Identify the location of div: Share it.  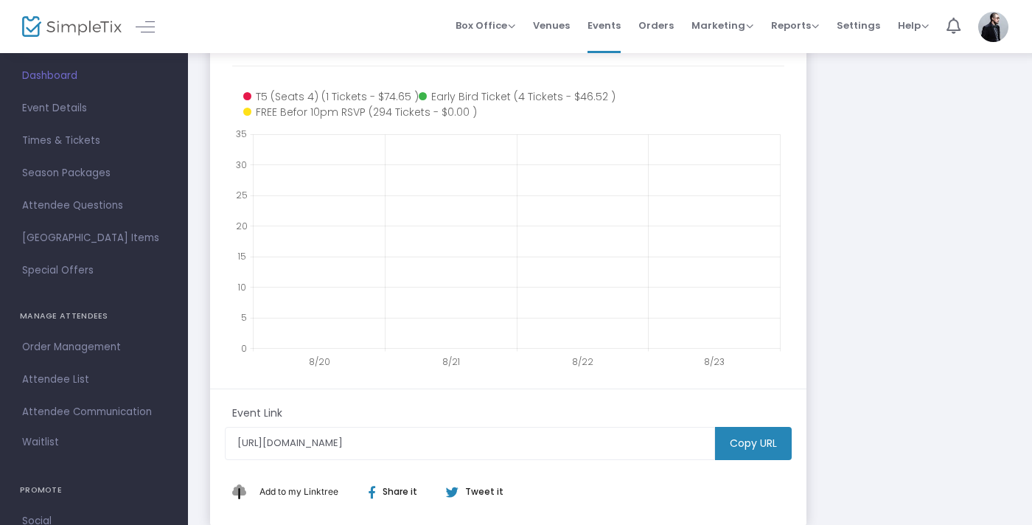
(399, 492).